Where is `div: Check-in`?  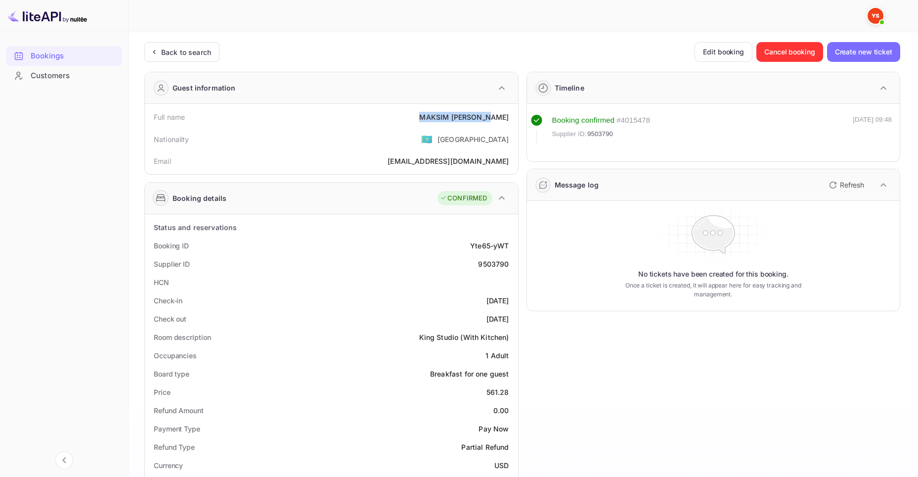 div: Check-in is located at coordinates (168, 300).